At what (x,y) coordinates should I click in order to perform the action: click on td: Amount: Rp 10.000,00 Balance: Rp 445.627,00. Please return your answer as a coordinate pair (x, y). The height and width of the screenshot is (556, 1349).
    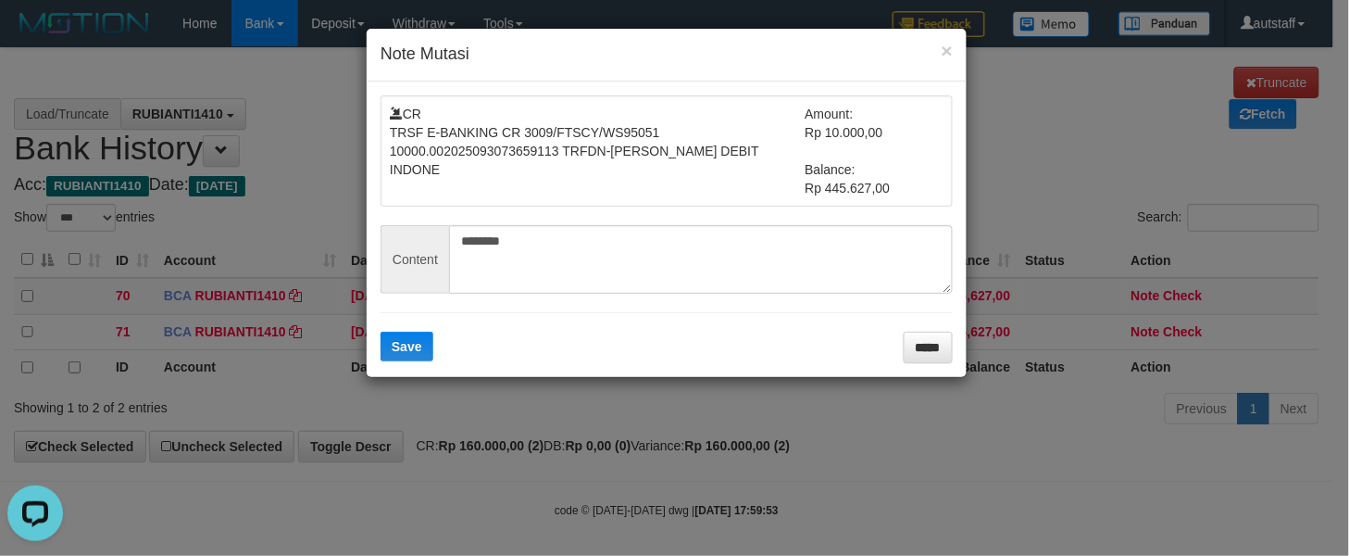
    Looking at the image, I should click on (875, 151).